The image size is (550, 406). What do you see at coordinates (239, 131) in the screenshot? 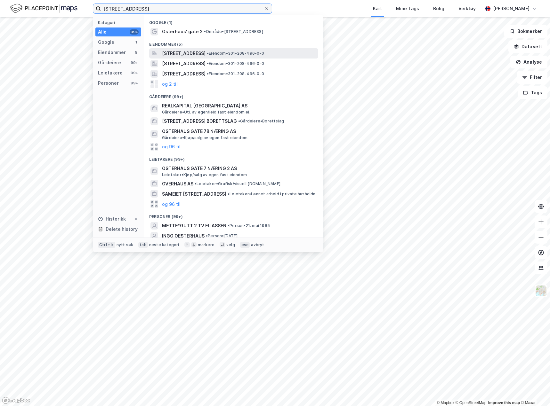
I see `span: OSTERHAUS GATE 7B NÆRING AS` at bounding box center [239, 131].